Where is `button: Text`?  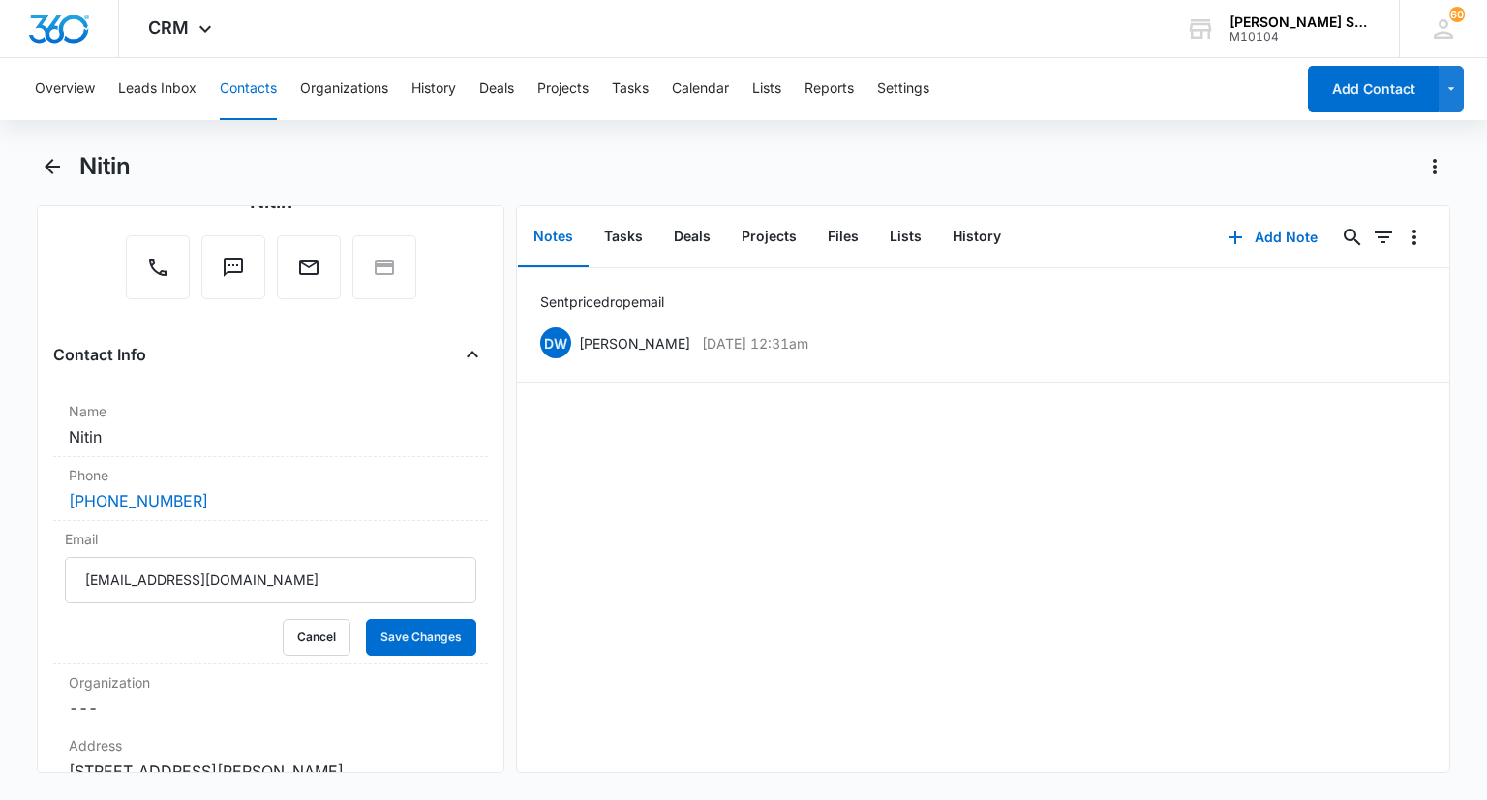 button: Text is located at coordinates (233, 267).